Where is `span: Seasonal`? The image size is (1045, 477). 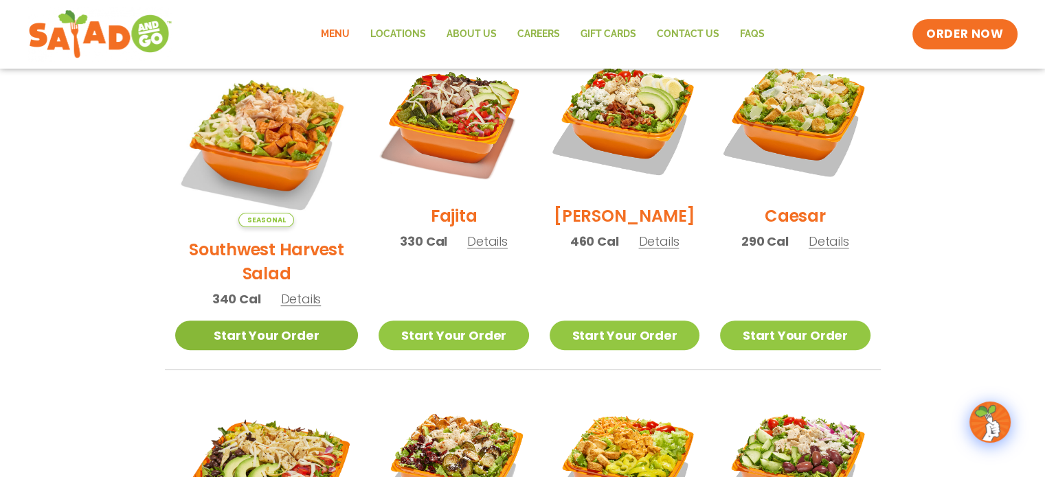 span: Seasonal is located at coordinates (266, 220).